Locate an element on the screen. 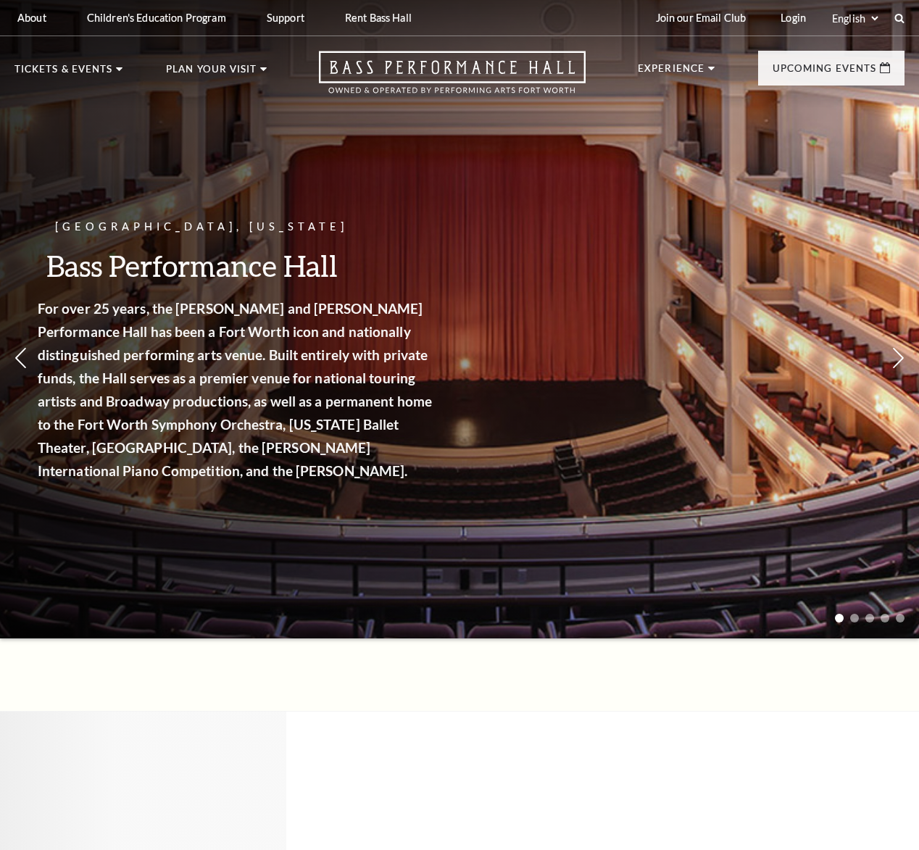  p: Plan Your Visit is located at coordinates (211, 73).